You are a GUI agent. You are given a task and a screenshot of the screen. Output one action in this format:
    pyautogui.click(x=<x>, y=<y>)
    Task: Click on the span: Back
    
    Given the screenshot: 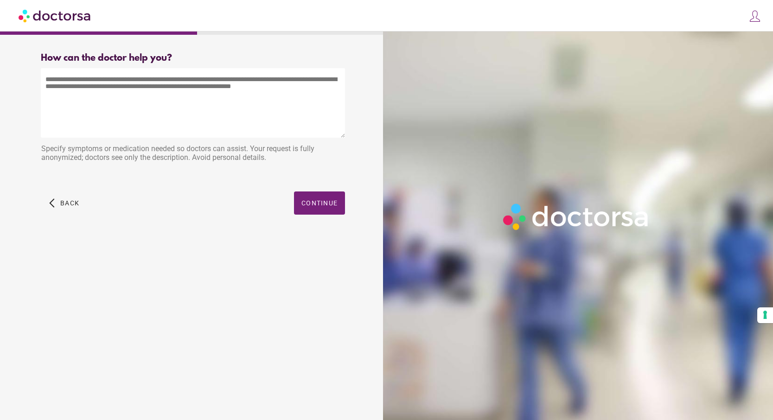 What is the action you would take?
    pyautogui.click(x=70, y=203)
    